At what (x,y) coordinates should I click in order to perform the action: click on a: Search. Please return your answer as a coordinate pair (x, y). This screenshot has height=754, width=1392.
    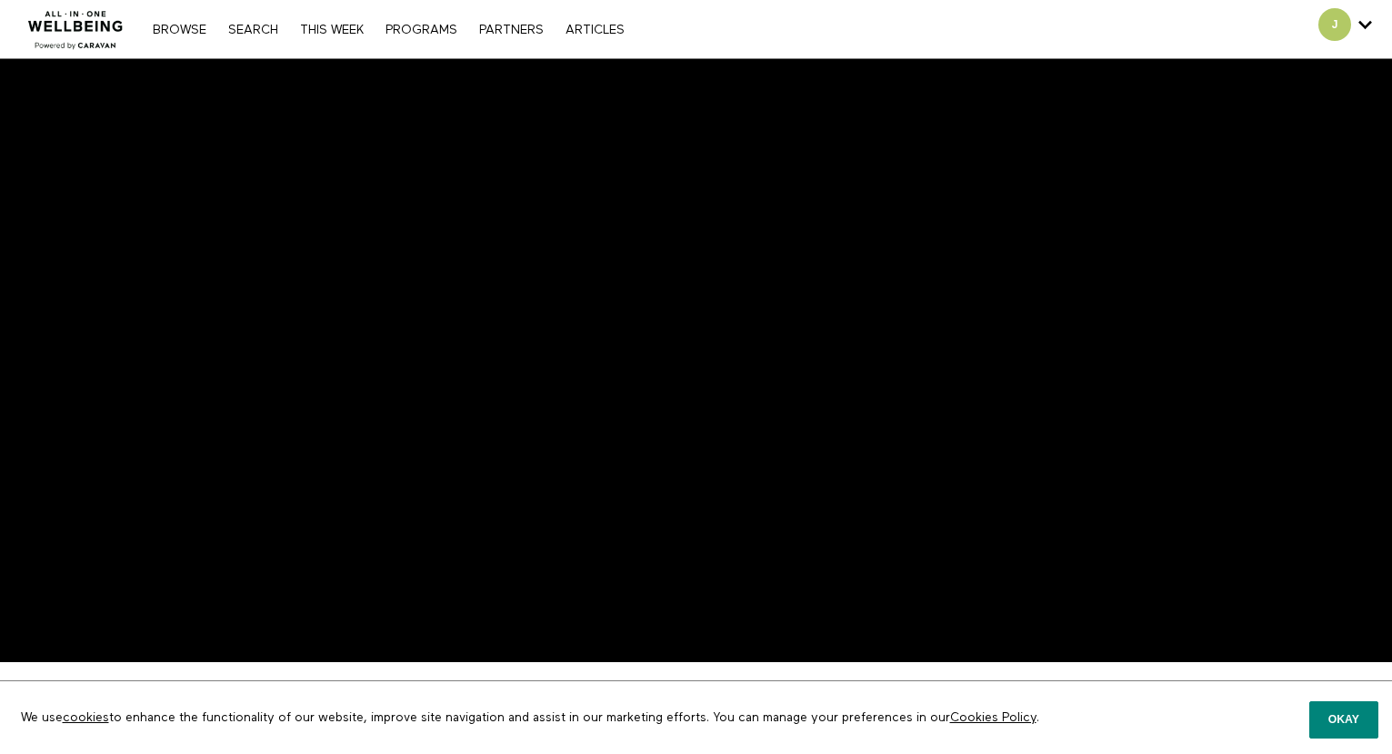
    Looking at the image, I should click on (253, 30).